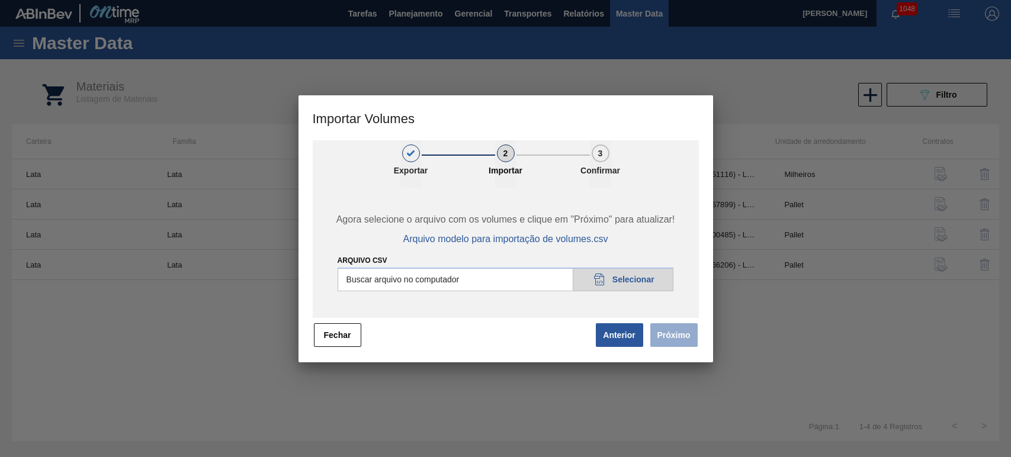  What do you see at coordinates (505, 220) in the screenshot?
I see `span: Agora selecione o arquivo com os volumes e clique em "Próximo" para atualizar!` at bounding box center [505, 220].